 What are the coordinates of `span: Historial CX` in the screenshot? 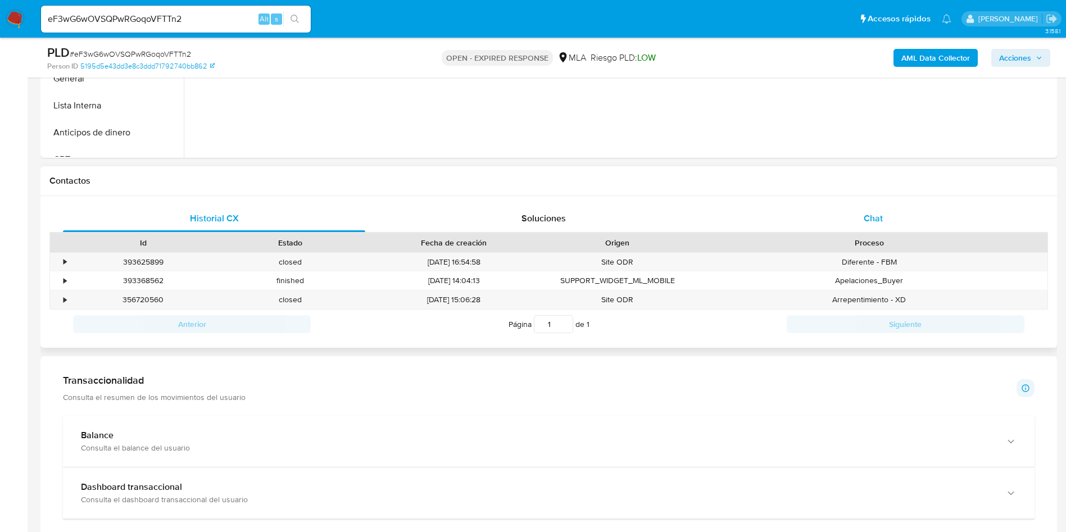 It's located at (214, 218).